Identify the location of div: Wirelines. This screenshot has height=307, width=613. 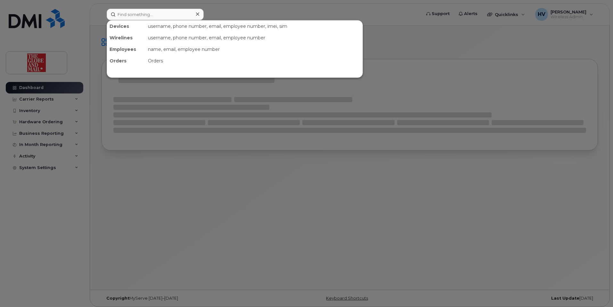
(126, 38).